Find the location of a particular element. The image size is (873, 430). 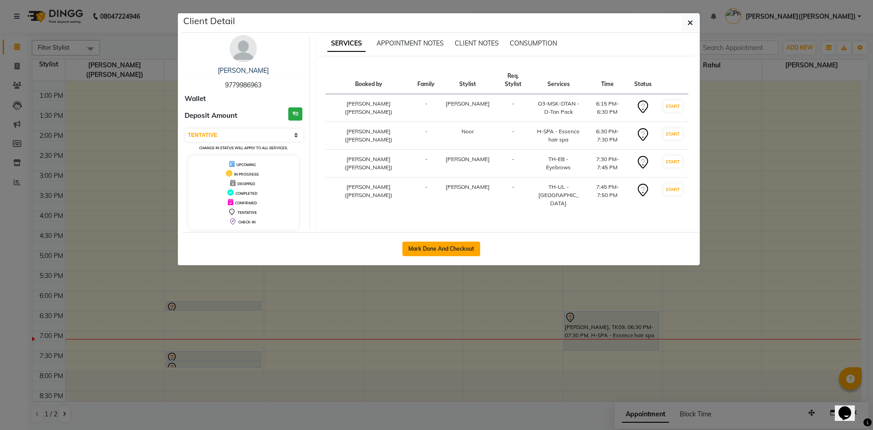

span: IN PROGRESS is located at coordinates (246, 174).